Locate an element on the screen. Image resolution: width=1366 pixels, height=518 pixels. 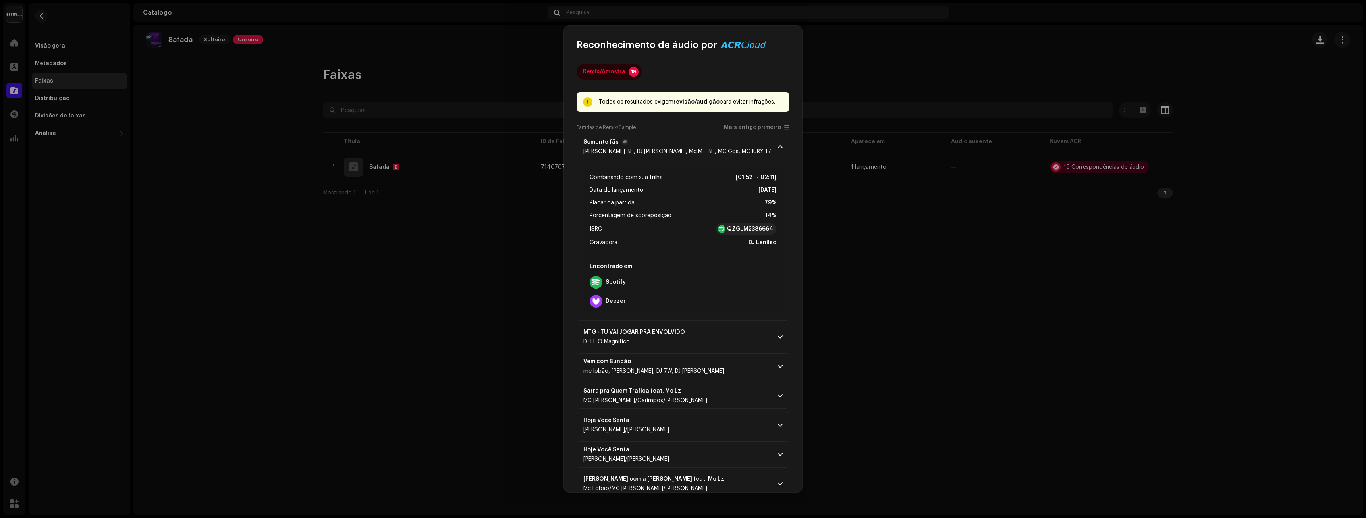
span: Somente fãs is located at coordinates (677, 142).